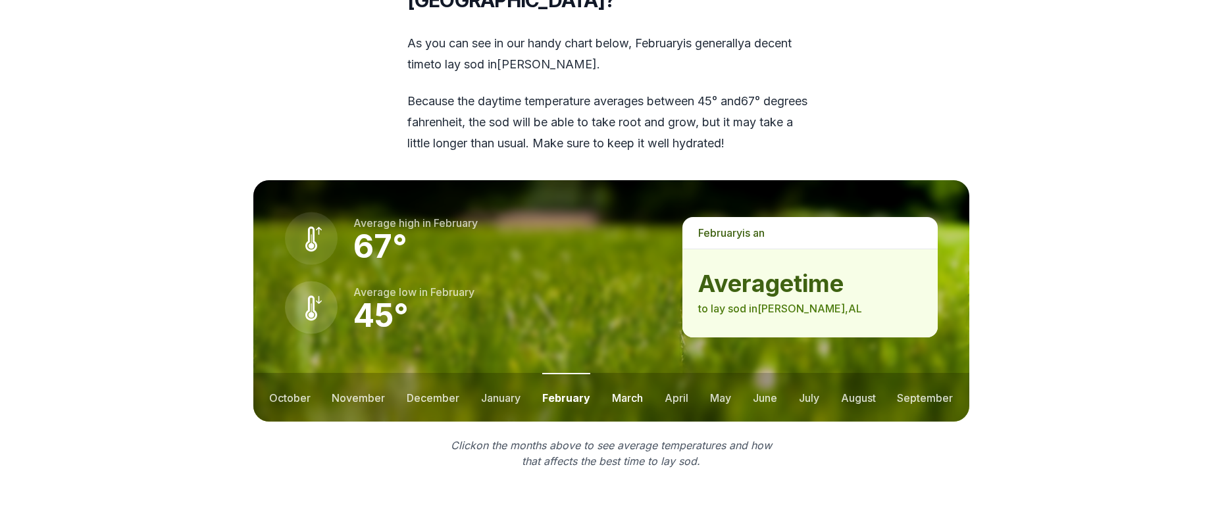  What do you see at coordinates (414, 292) in the screenshot?
I see `p: Average low in` at bounding box center [414, 292].